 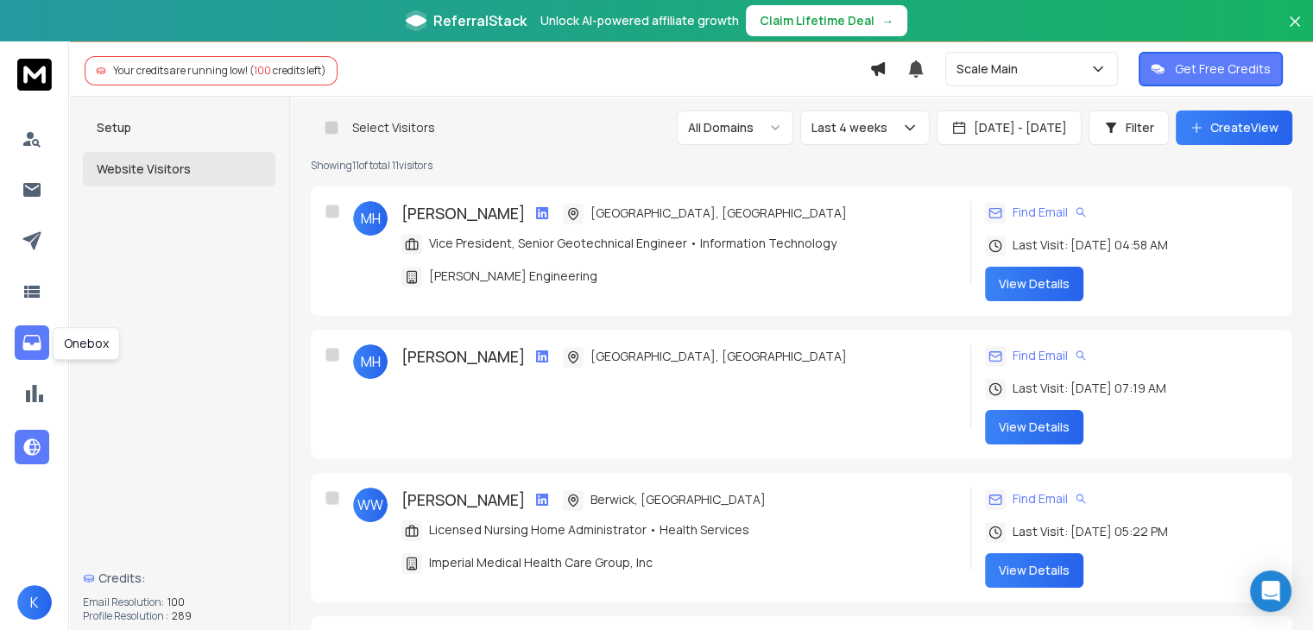 I want to click on span: Imperial Medical Health Care Group, Inc, so click(x=540, y=563).